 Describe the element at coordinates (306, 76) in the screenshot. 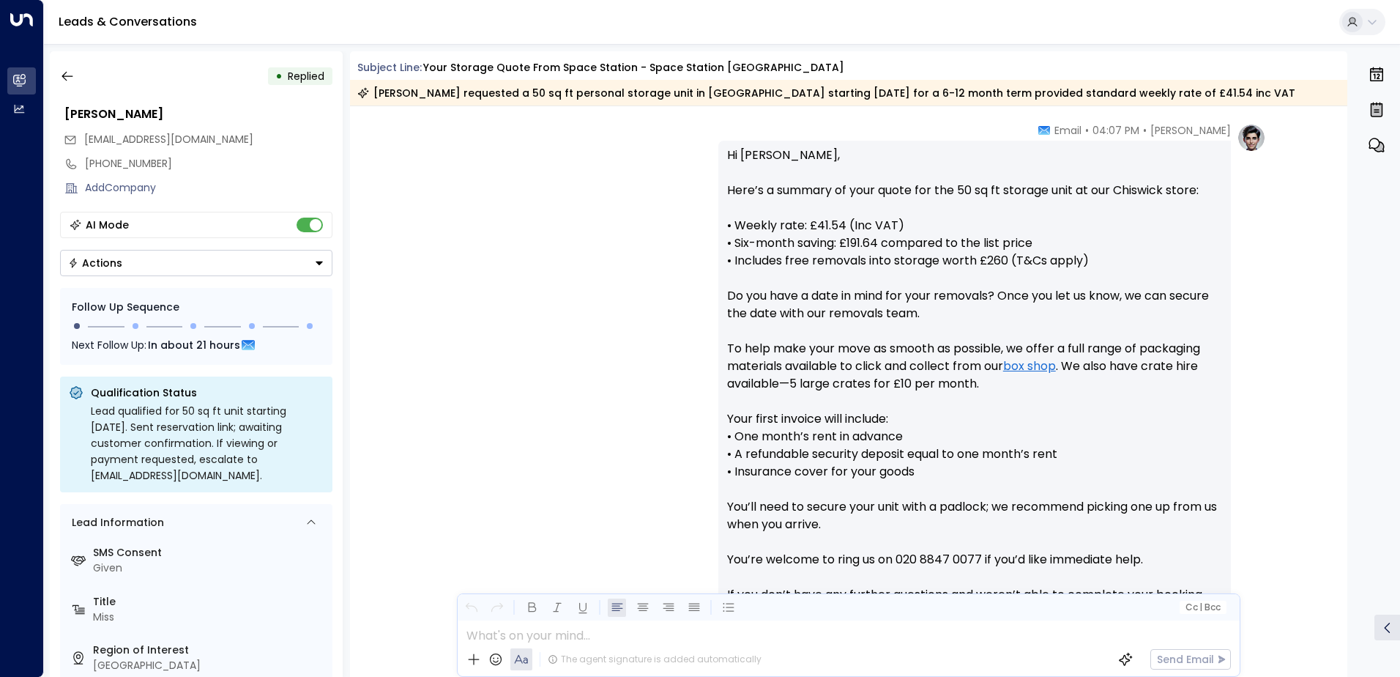

I see `span: Replied` at that location.